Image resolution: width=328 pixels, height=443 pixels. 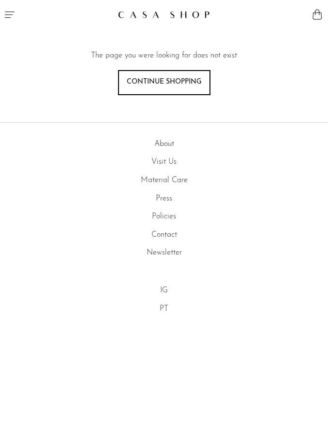 What do you see at coordinates (164, 180) in the screenshot?
I see `a: Material Care` at bounding box center [164, 180].